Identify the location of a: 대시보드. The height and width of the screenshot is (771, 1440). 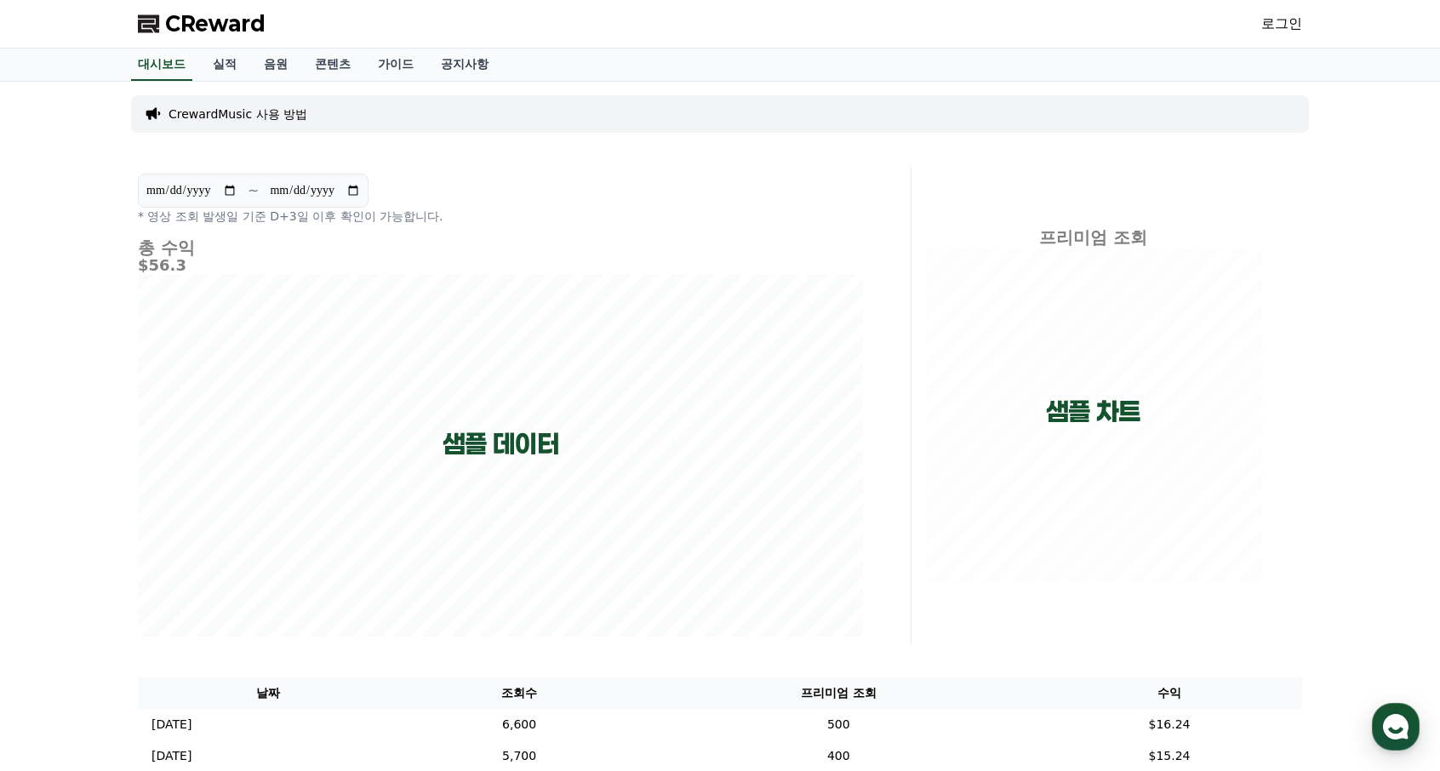
(162, 65).